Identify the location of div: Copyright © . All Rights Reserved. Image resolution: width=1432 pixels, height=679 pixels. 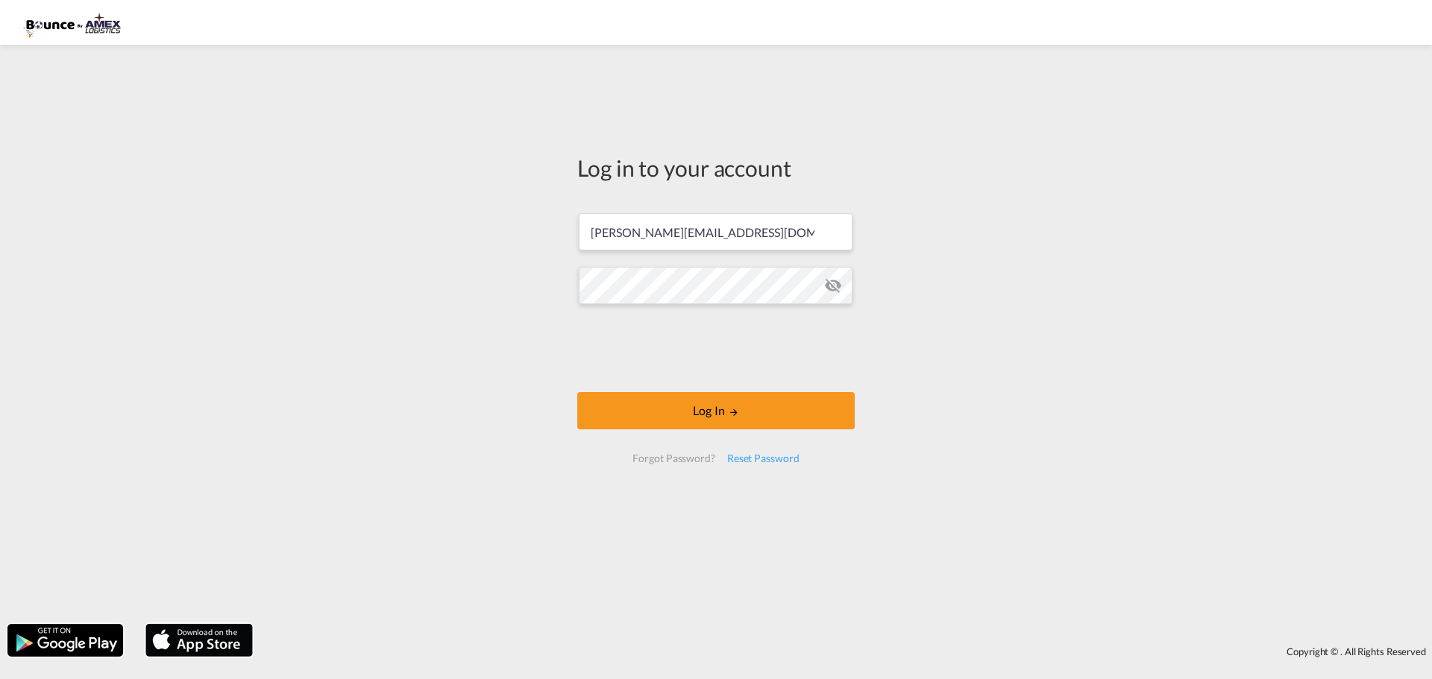
(846, 652).